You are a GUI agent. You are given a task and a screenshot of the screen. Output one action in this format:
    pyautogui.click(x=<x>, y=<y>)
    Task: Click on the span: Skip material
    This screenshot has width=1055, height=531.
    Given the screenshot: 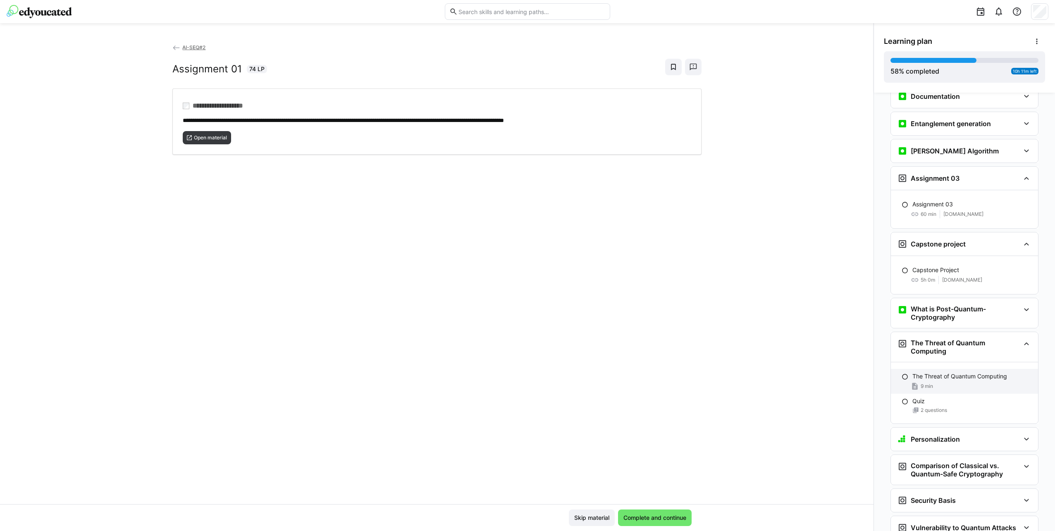 What is the action you would take?
    pyautogui.click(x=592, y=518)
    